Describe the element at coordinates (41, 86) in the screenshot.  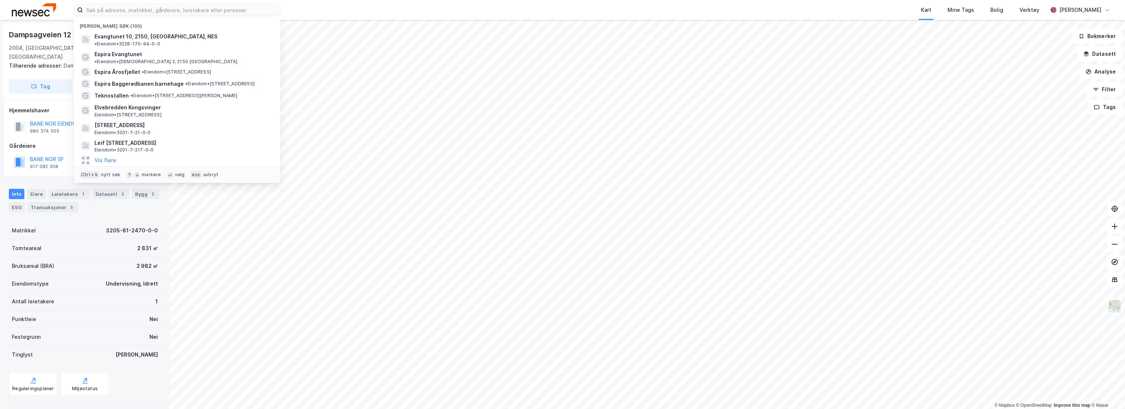
I see `button: Tag` at that location.